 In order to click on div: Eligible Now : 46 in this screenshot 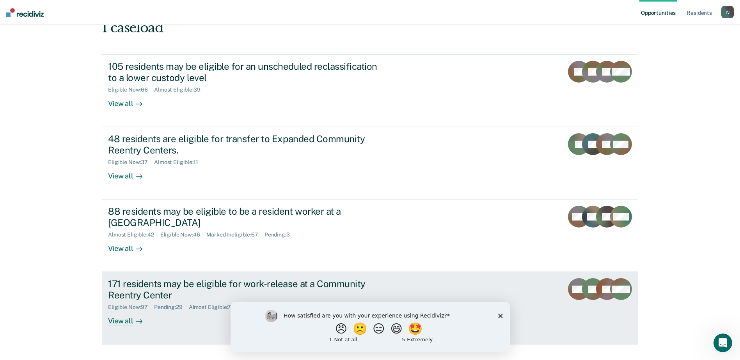, I will do `click(183, 235)`.